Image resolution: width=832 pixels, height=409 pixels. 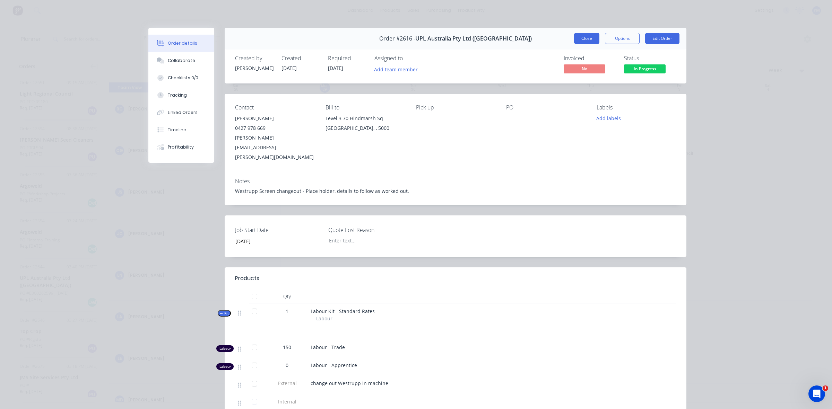 What do you see at coordinates (224, 313) in the screenshot?
I see `span: Kit` at bounding box center [224, 313].